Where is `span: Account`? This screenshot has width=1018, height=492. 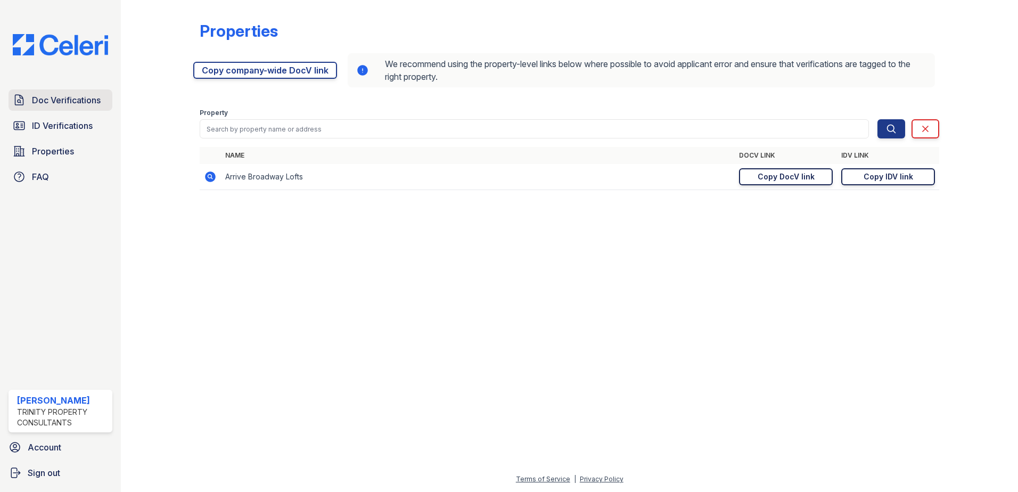
span: Account is located at coordinates (44, 447).